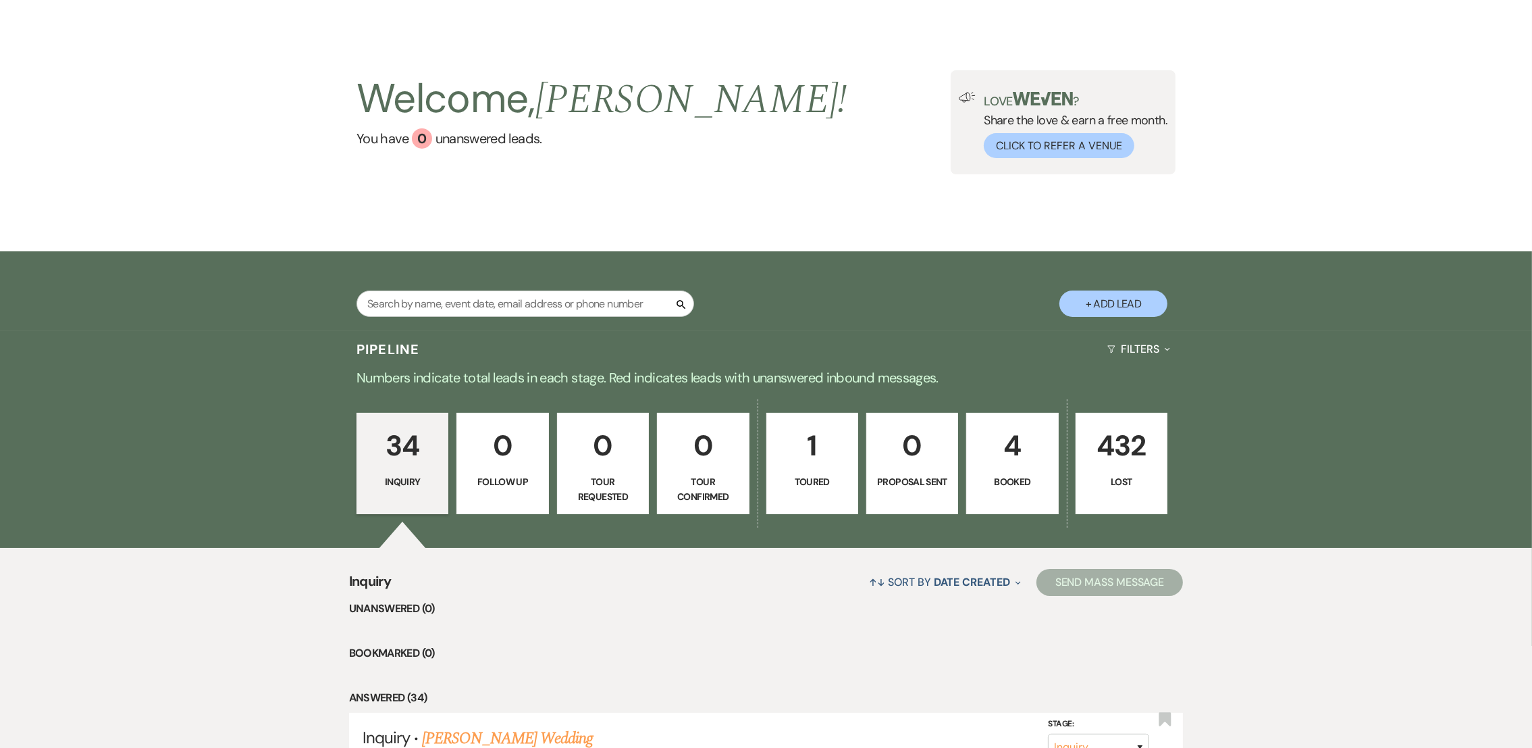 This screenshot has height=748, width=1532. I want to click on a: 0Tour Requested, so click(603, 463).